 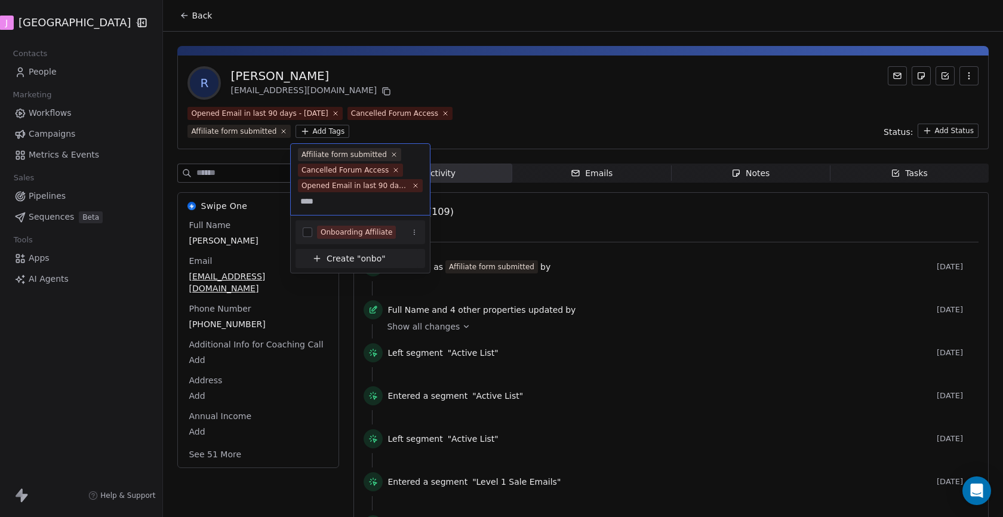 What do you see at coordinates (344, 155) in the screenshot?
I see `div: Affiliate form submitted` at bounding box center [344, 155].